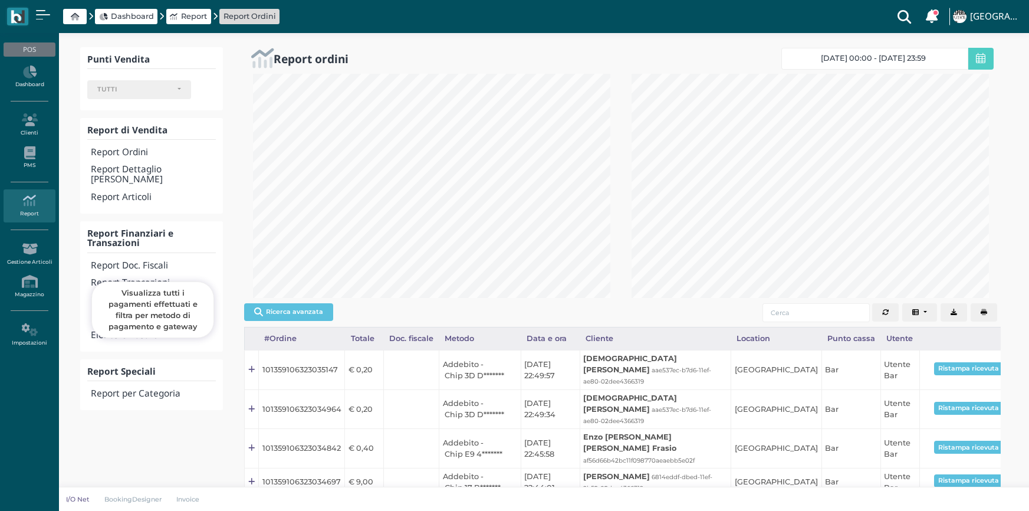 This screenshot has width=1029, height=511. What do you see at coordinates (302, 481) in the screenshot?
I see `td: 101359106323034697` at bounding box center [302, 481].